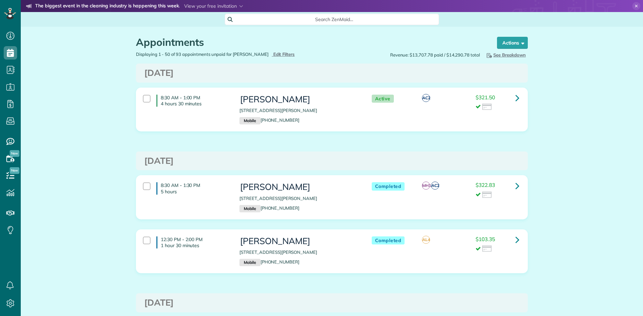  I want to click on strong: The biggest event in the cleaning industry is happening this week., so click(107, 6).